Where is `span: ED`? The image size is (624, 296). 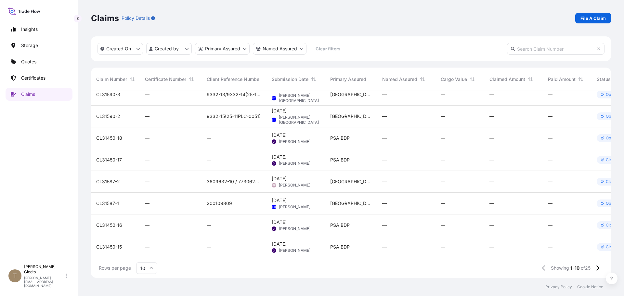
span: ED is located at coordinates (274, 207).